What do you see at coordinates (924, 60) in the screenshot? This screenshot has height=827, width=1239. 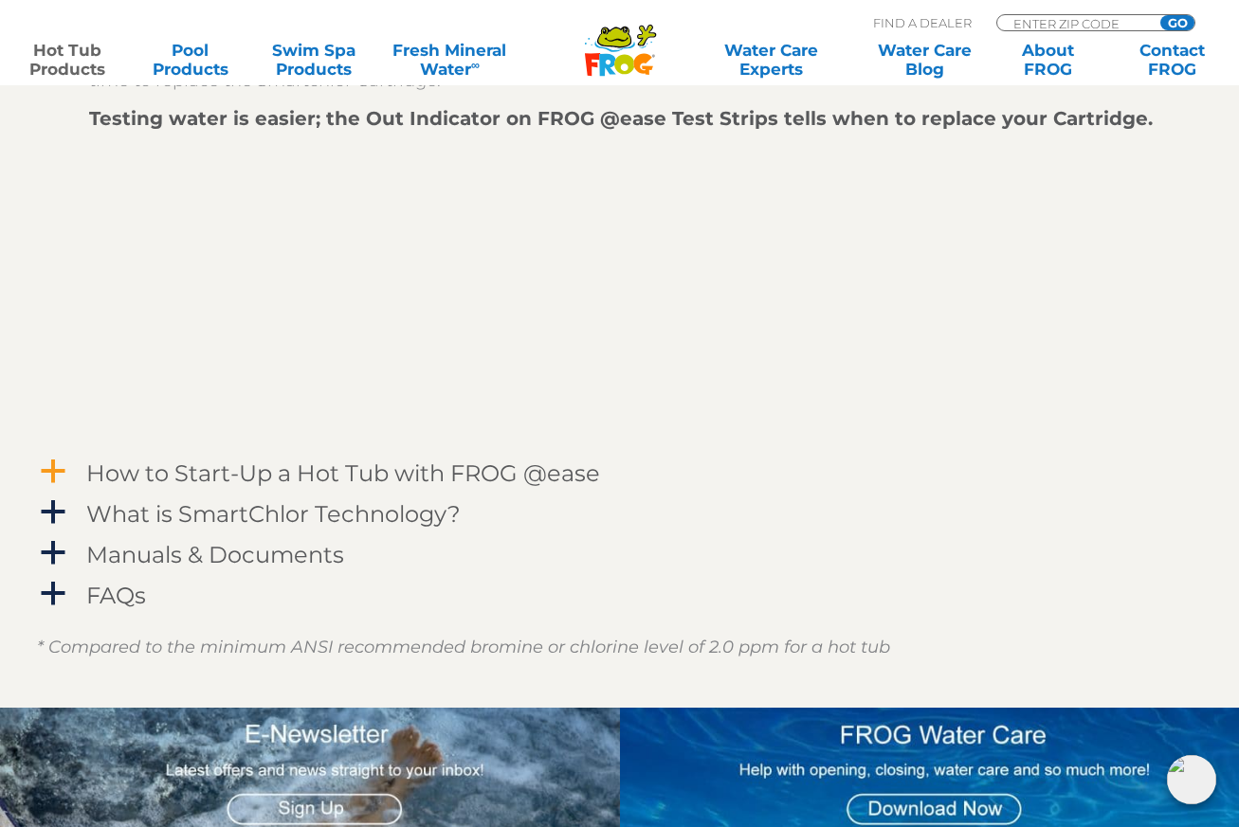 I see `a: Water CareBlog` at bounding box center [924, 60].